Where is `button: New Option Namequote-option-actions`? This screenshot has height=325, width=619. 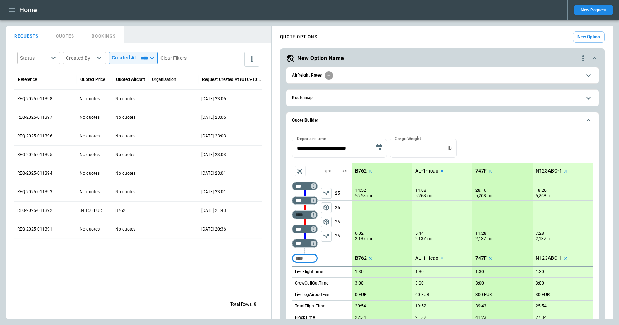 button: New Option Namequote-option-actions is located at coordinates (442, 58).